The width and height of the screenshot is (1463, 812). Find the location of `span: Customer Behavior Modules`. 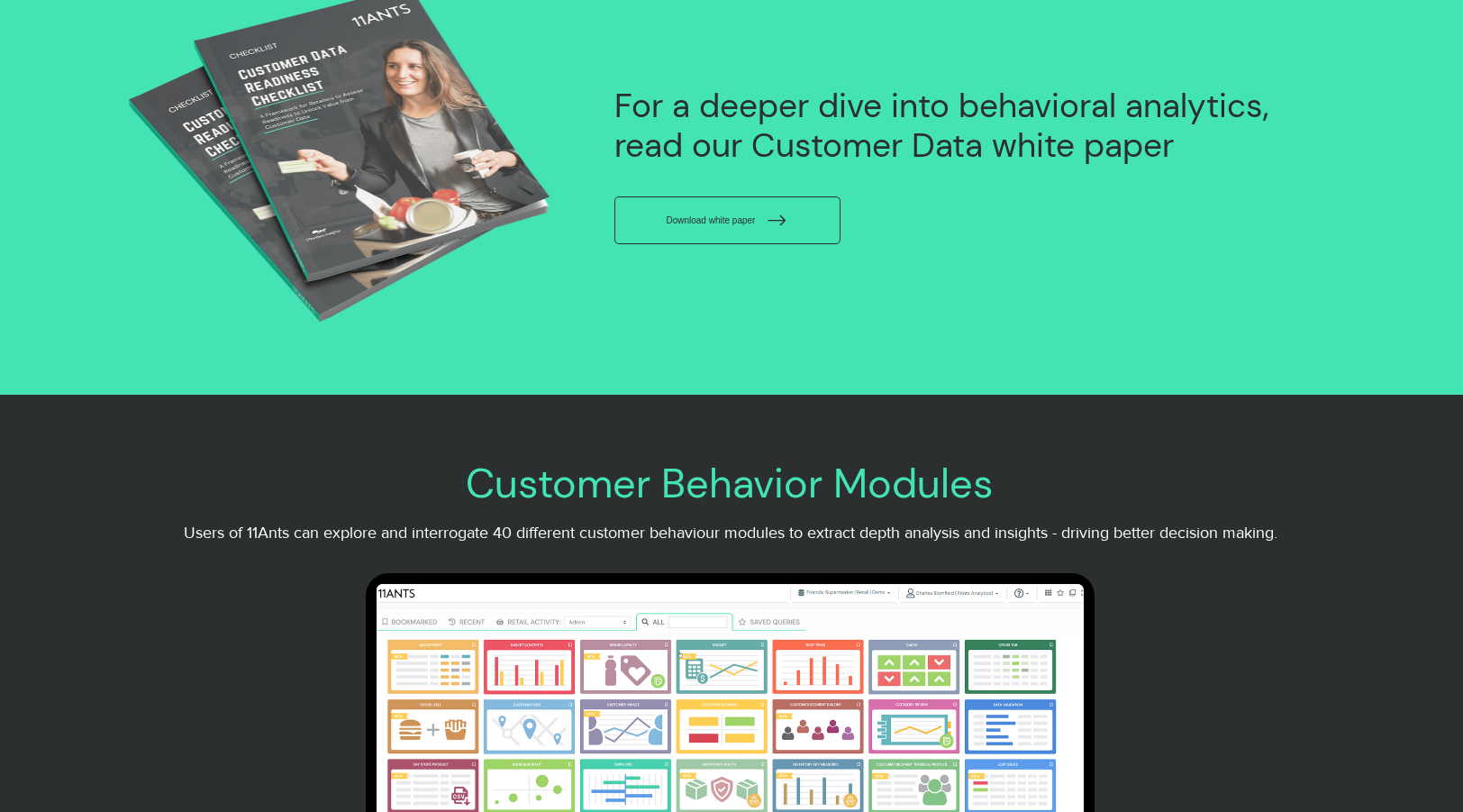

span: Customer Behavior Modules is located at coordinates (730, 483).